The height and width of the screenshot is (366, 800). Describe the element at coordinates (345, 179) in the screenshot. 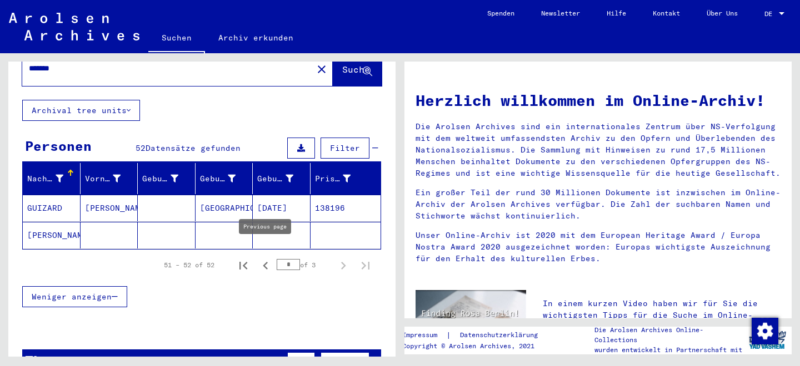

I see `mat-header-cell: Prisoner #` at that location.